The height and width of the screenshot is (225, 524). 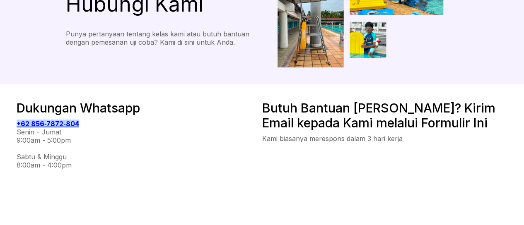 I want to click on div: Kami biasanya merespons dalam 3 hari kerja, so click(x=385, y=139).